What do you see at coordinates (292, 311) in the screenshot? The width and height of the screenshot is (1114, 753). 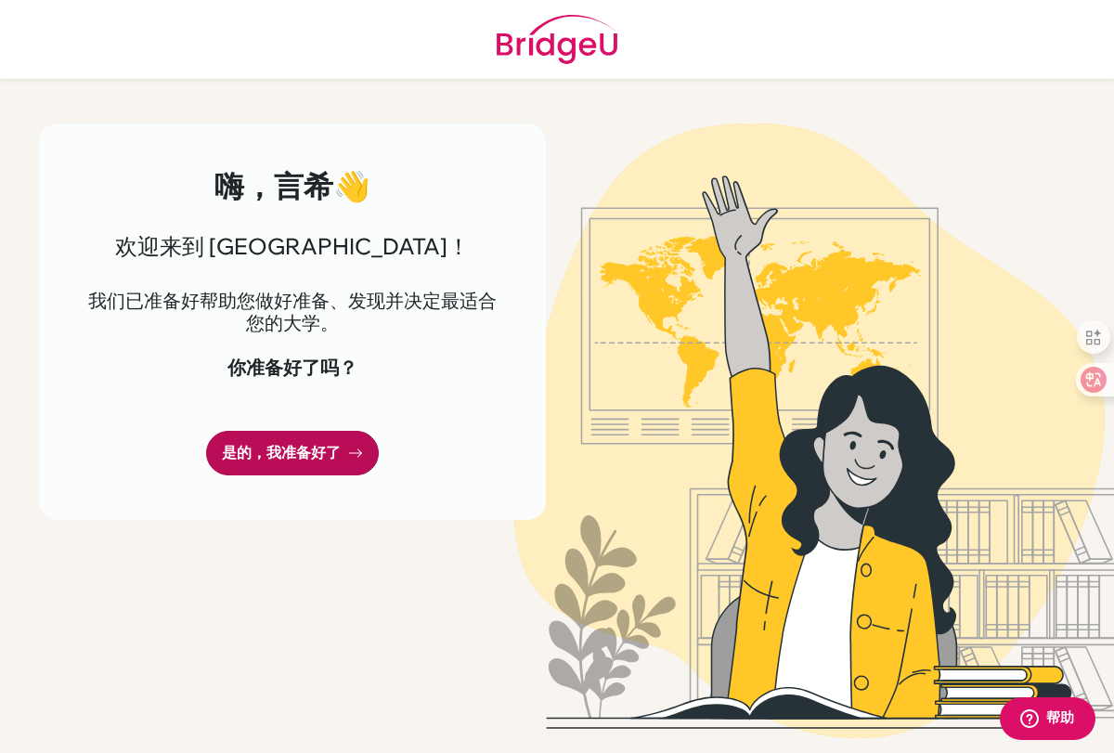 I see `font: 我们已准备好帮助您做好准备、发现并决定最适合您的大学。` at bounding box center [292, 311].